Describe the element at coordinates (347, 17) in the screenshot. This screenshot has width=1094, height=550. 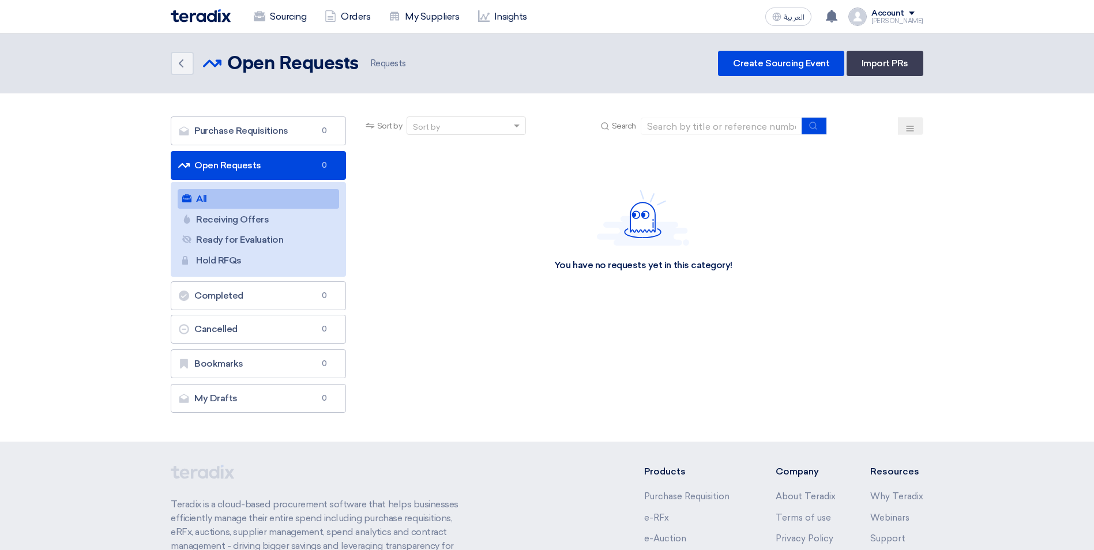
I see `a: Orders` at that location.